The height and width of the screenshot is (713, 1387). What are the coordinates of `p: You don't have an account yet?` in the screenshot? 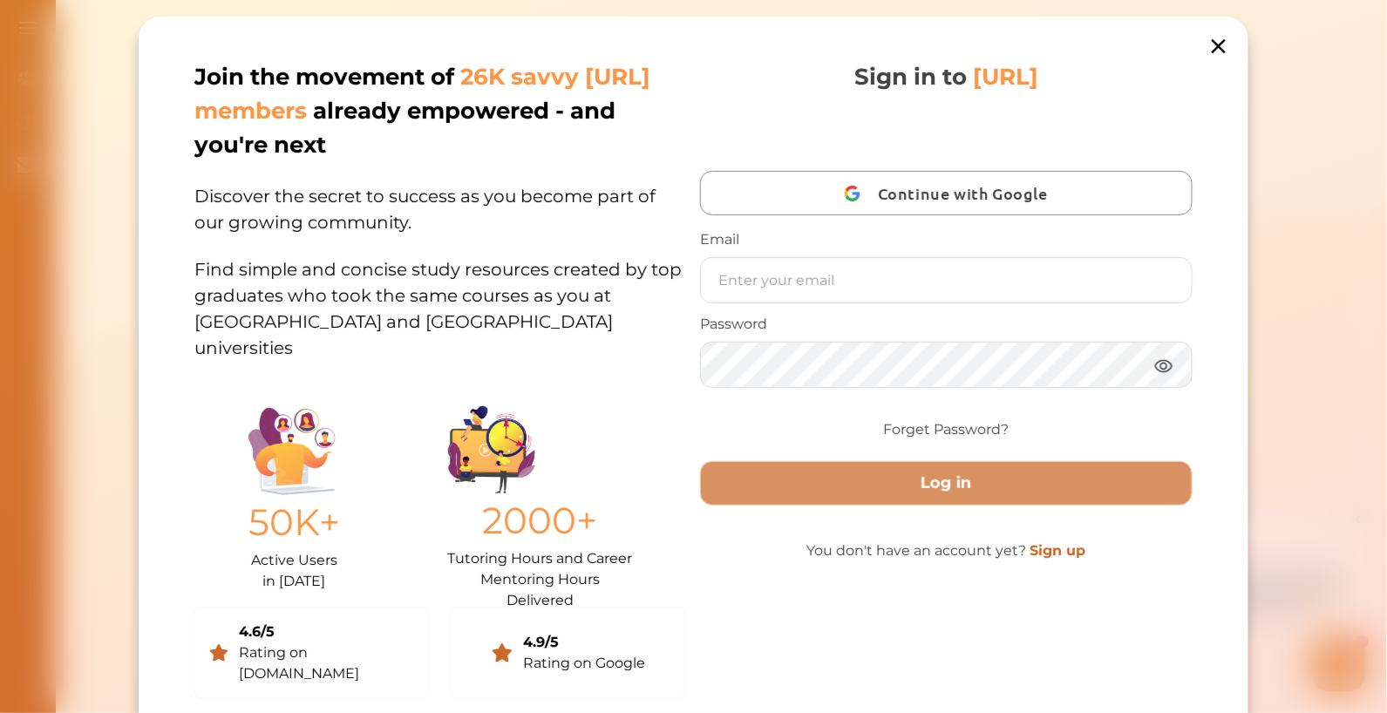 It's located at (946, 551).